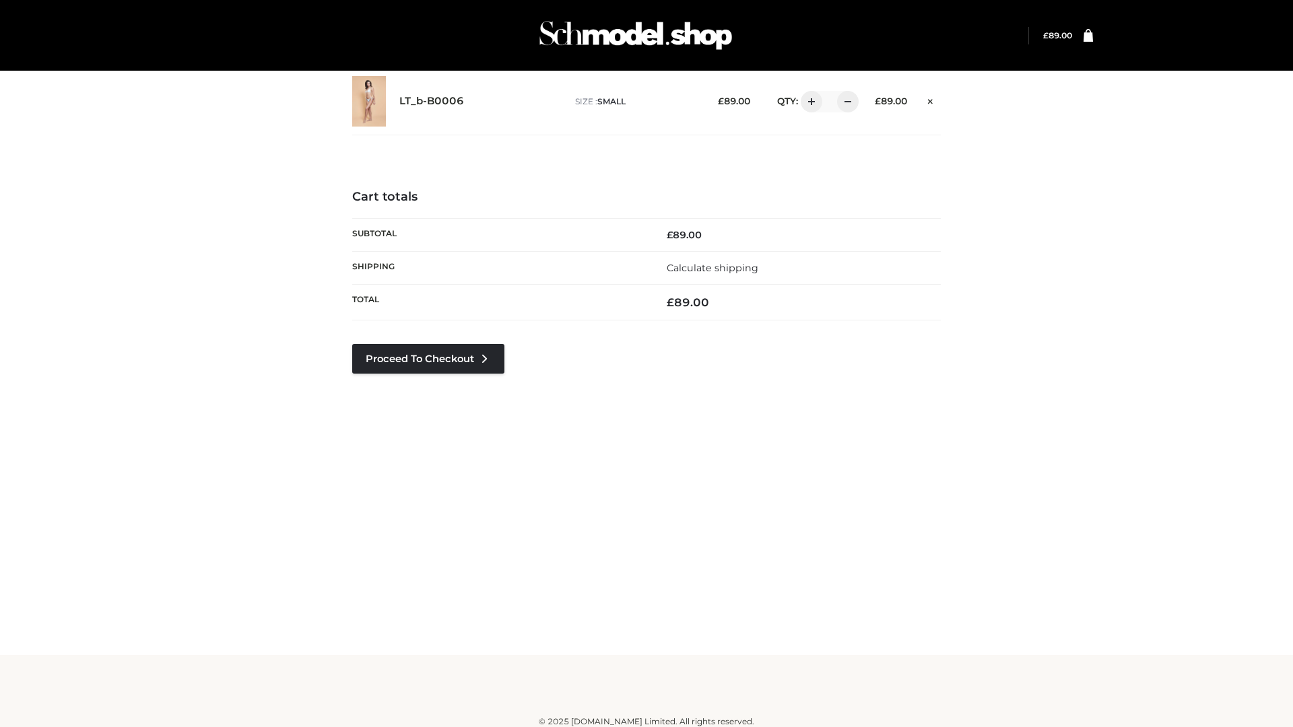  Describe the element at coordinates (432, 101) in the screenshot. I see `a: LT_b-B0006` at that location.